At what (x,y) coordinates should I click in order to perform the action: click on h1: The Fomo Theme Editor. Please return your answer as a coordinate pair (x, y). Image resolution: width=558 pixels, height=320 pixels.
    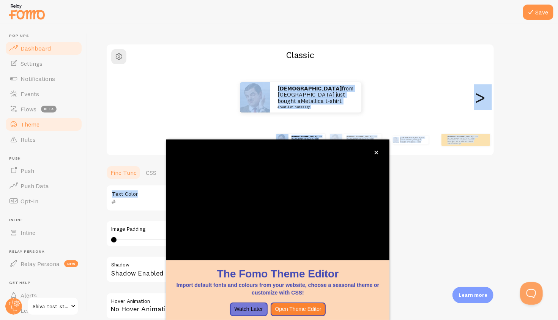
    Looking at the image, I should click on (278, 273).